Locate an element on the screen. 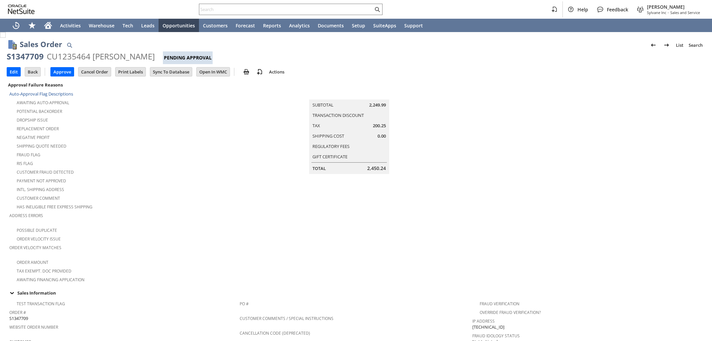  a: Tax Exempt. Doc Provided is located at coordinates (44, 271).